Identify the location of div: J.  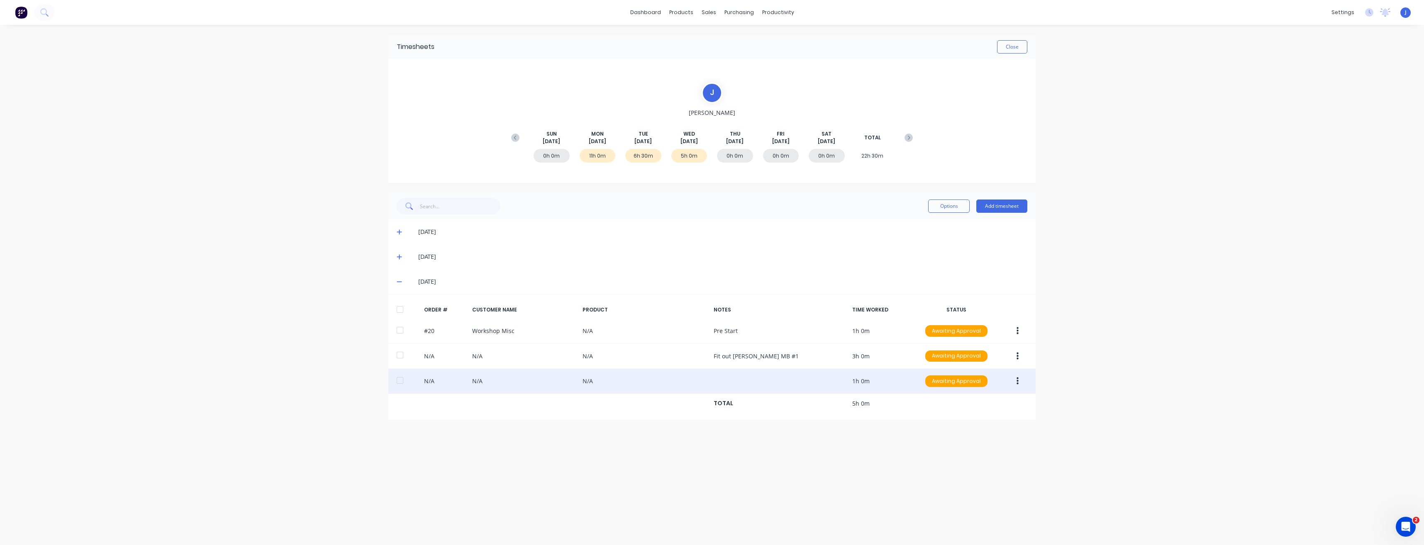
(712, 93).